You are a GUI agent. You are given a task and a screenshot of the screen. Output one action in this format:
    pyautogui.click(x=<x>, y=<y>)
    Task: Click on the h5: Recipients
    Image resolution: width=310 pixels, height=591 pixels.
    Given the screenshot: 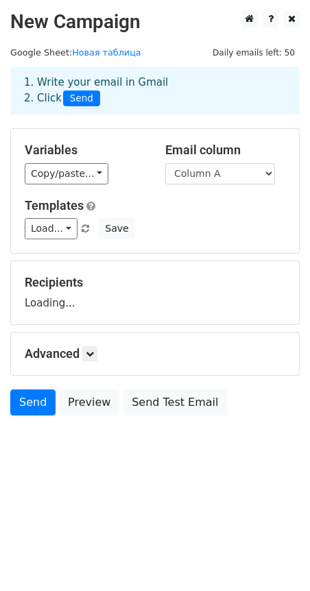 What is the action you would take?
    pyautogui.click(x=155, y=283)
    